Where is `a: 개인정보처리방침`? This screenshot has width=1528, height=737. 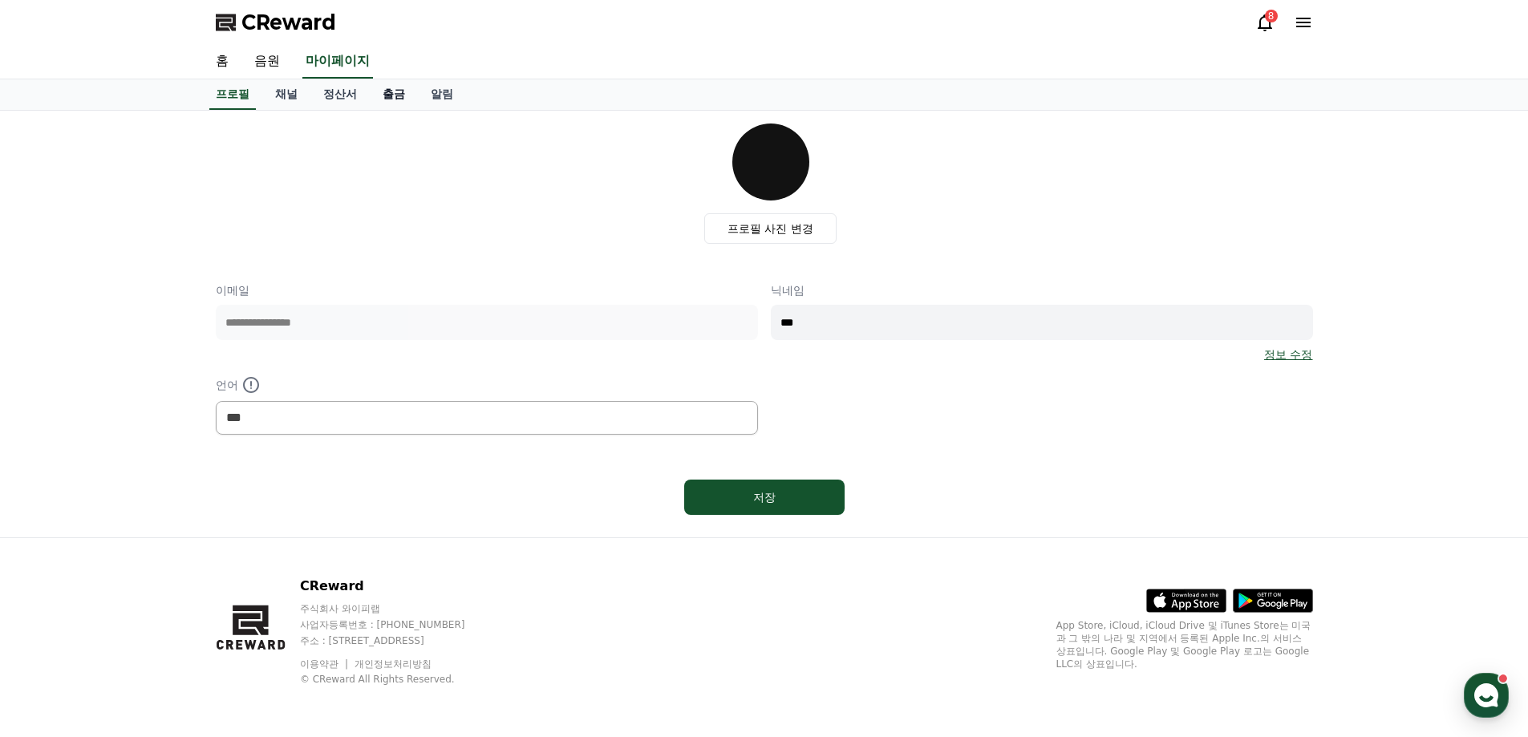 a: 개인정보처리방침 is located at coordinates (393, 664).